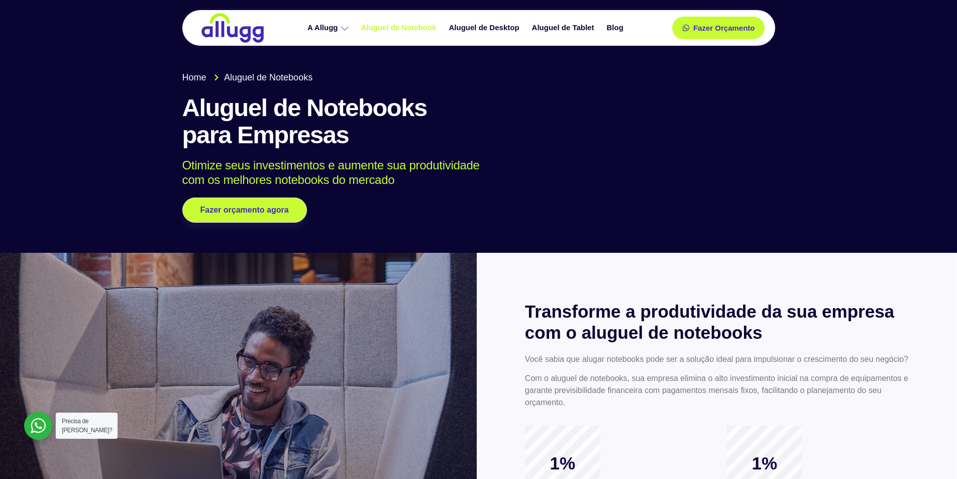 This screenshot has height=479, width=957. Describe the element at coordinates (479, 122) in the screenshot. I see `h1: Aluguel de Notebooks para Empresas` at that location.